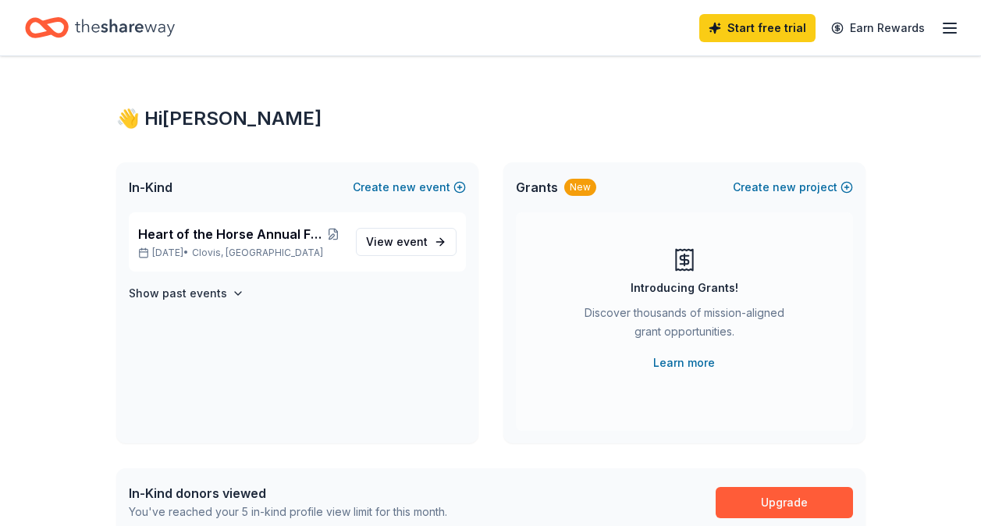  Describe the element at coordinates (757, 28) in the screenshot. I see `a: Start free trial` at that location.